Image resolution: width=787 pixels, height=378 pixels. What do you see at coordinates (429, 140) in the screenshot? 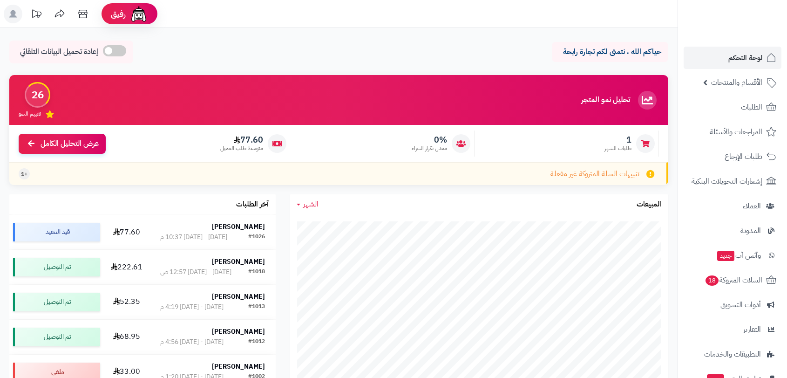
I see `span: 0%` at bounding box center [429, 140].